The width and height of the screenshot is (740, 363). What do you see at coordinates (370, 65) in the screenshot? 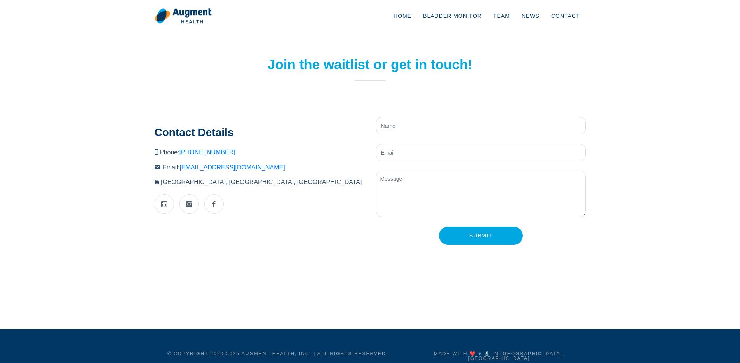
I see `h2: Join the waitlist or get in touch!` at bounding box center [370, 65].